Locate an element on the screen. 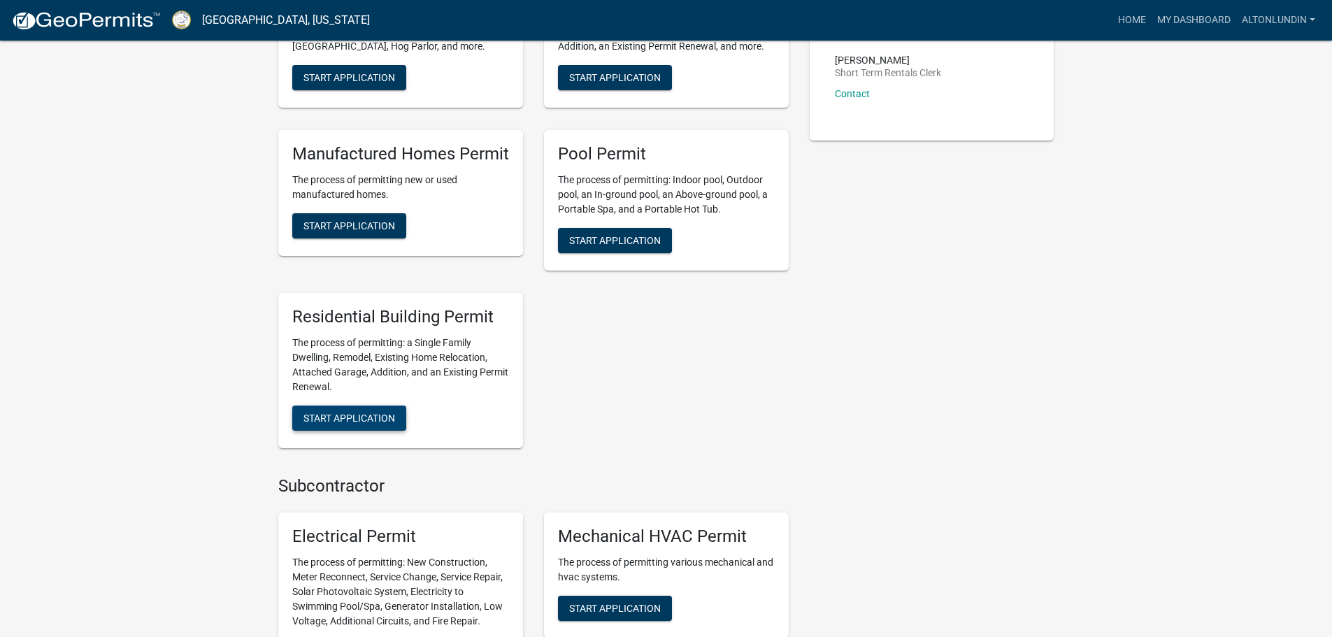  a: My Dashboard is located at coordinates (1193, 20).